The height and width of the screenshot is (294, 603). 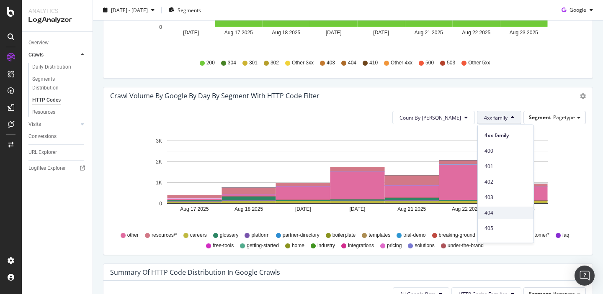 I want to click on span: glossary, so click(x=229, y=235).